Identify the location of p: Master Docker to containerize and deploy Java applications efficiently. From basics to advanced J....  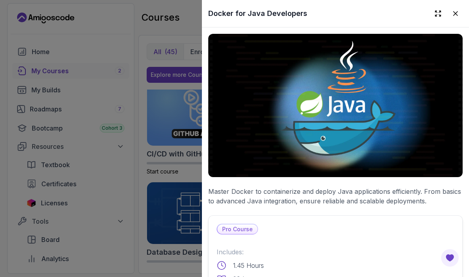
(336, 196).